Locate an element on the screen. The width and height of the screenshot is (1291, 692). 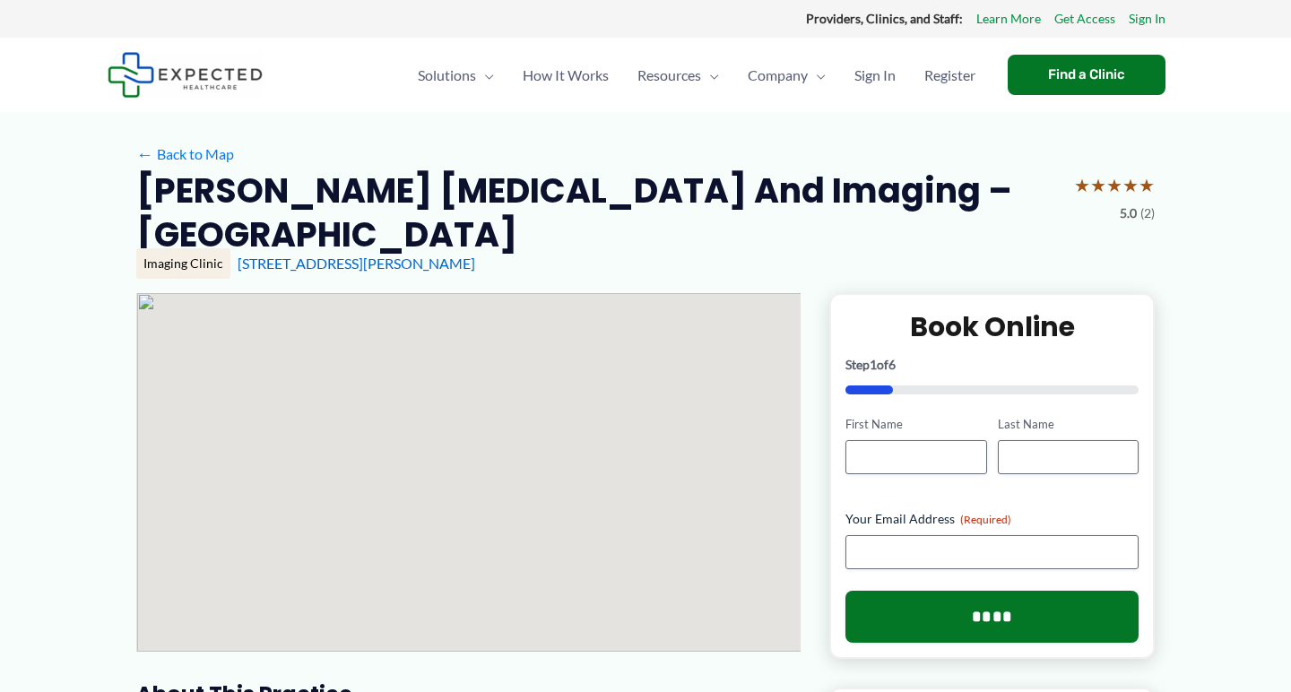
span: How It Works is located at coordinates (566, 75).